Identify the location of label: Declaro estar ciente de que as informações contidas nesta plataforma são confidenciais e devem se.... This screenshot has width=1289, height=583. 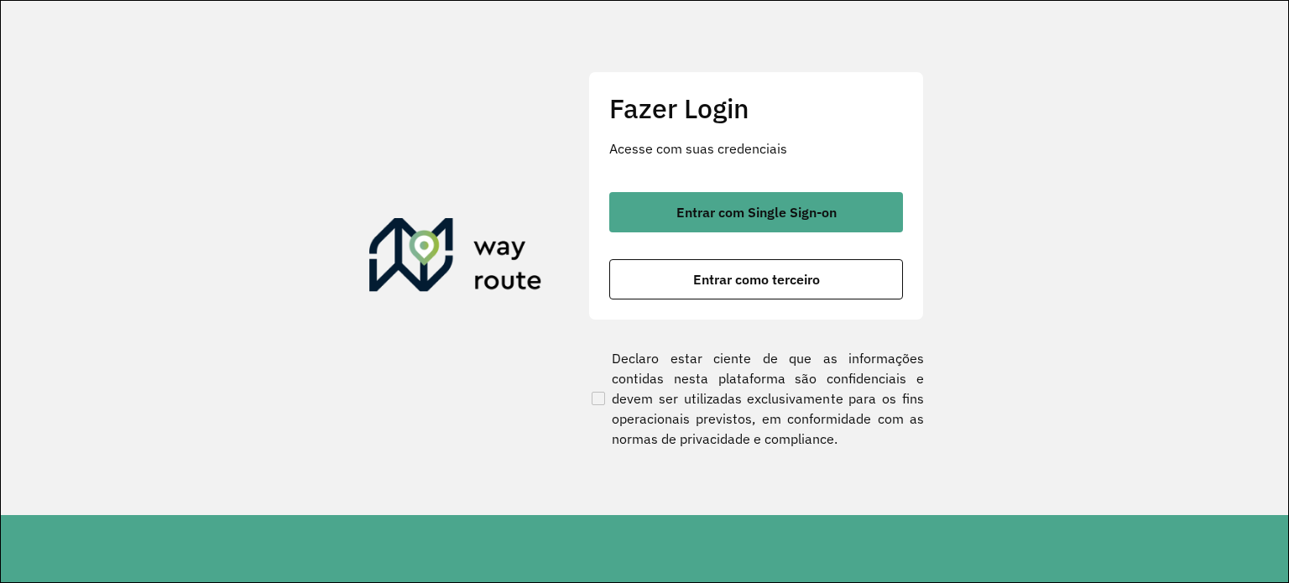
(756, 399).